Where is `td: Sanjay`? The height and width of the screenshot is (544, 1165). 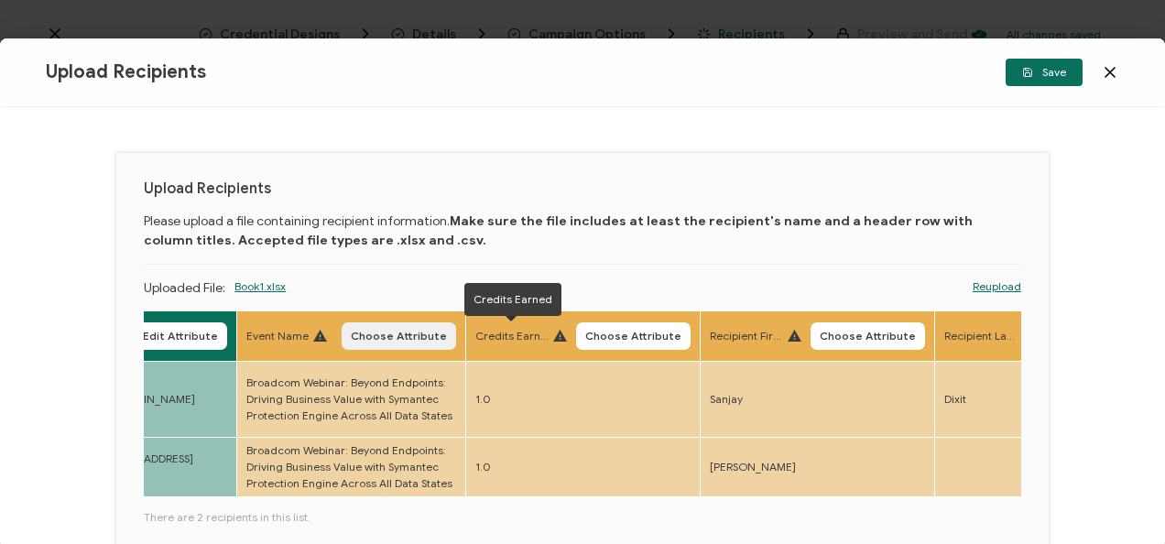
td: Sanjay is located at coordinates (818, 398).